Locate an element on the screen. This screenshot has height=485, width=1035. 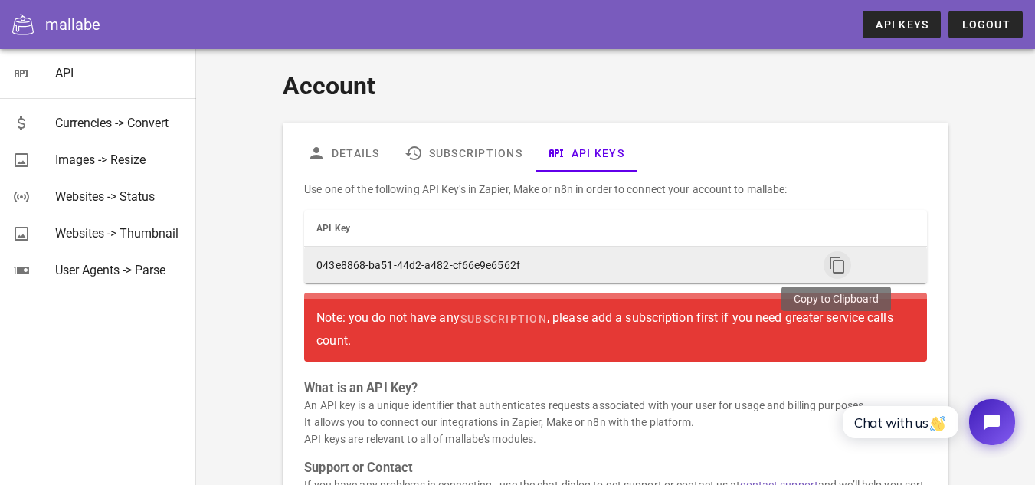
button: Logout is located at coordinates (985, 25).